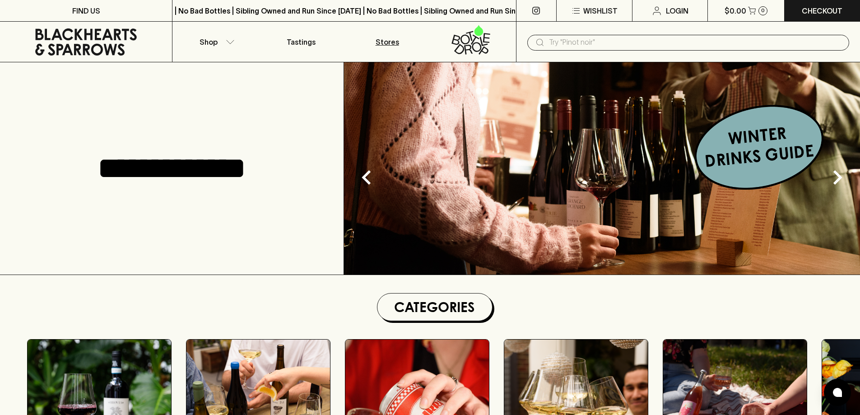  What do you see at coordinates (435, 307) in the screenshot?
I see `h1: Categories` at bounding box center [435, 307].